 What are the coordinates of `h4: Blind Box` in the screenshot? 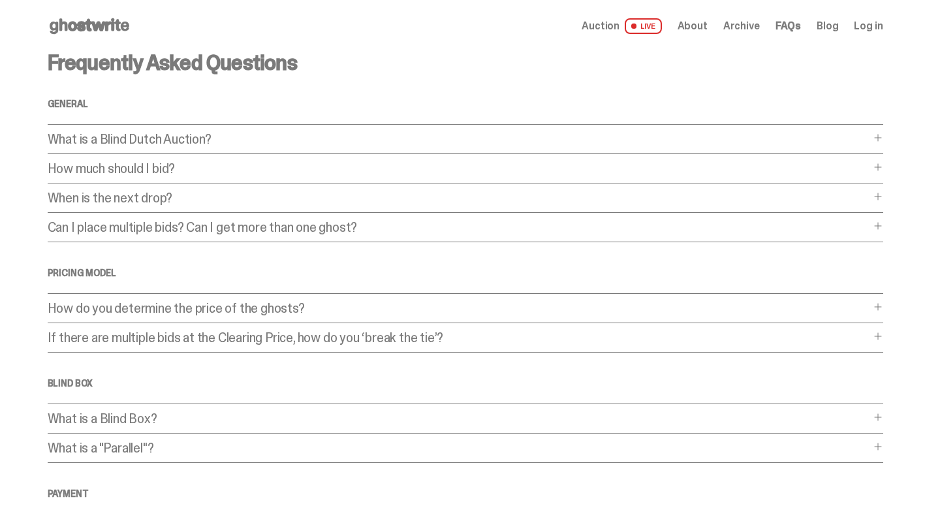 It's located at (465, 383).